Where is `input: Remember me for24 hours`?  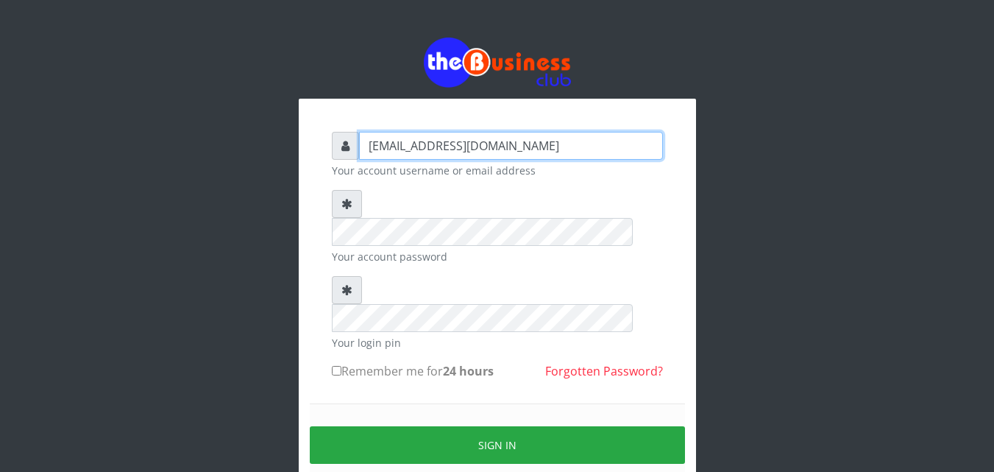 input: Remember me for24 hours is located at coordinates (336, 370).